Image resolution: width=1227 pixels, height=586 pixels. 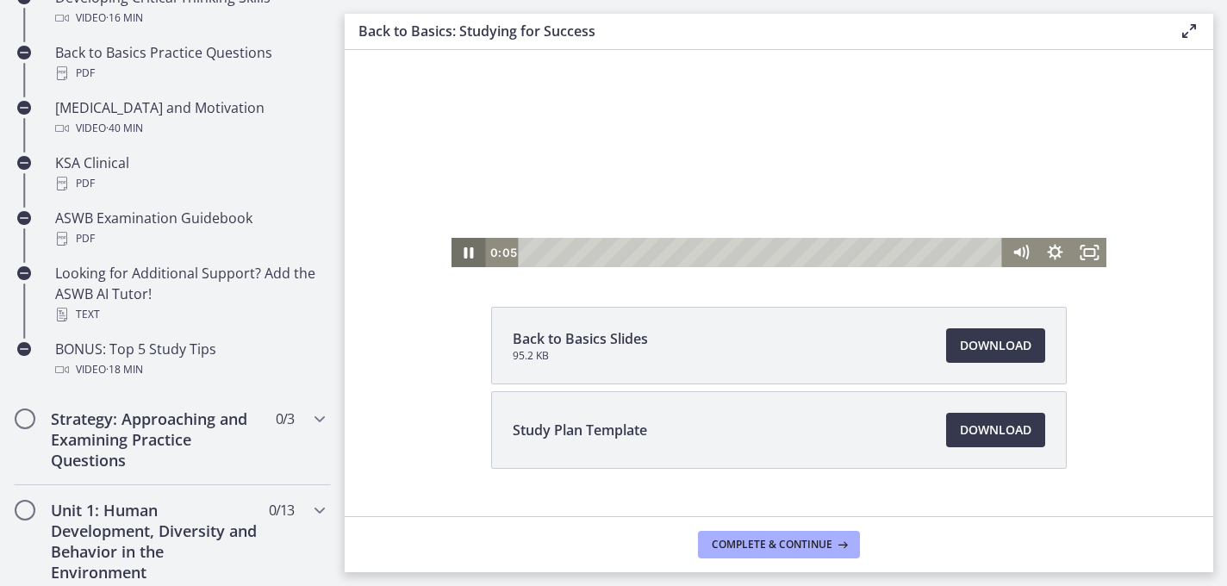 I want to click on span: Complete & continue, so click(x=772, y=545).